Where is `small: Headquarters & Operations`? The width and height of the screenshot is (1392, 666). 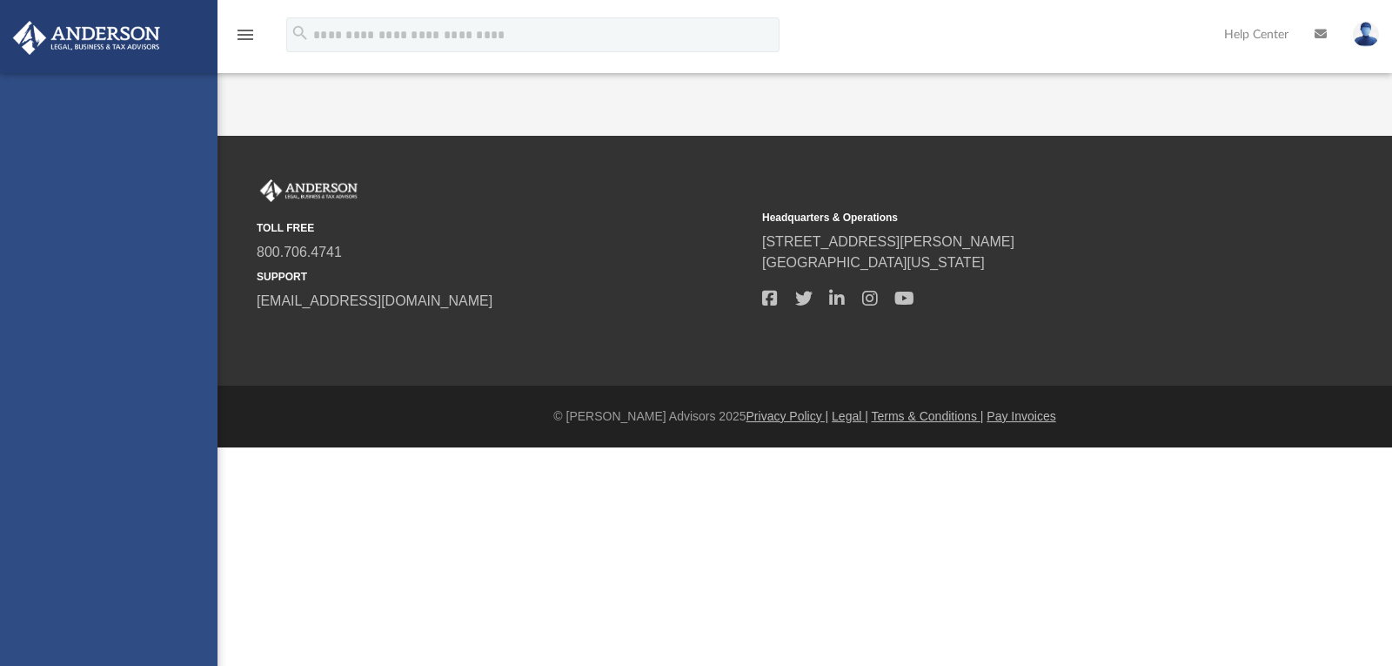
small: Headquarters & Operations is located at coordinates (1009, 218).